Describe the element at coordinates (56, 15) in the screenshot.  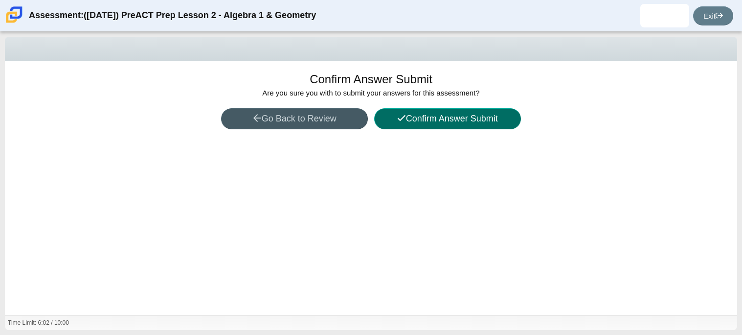
I see `thspan: Assessment:` at that location.